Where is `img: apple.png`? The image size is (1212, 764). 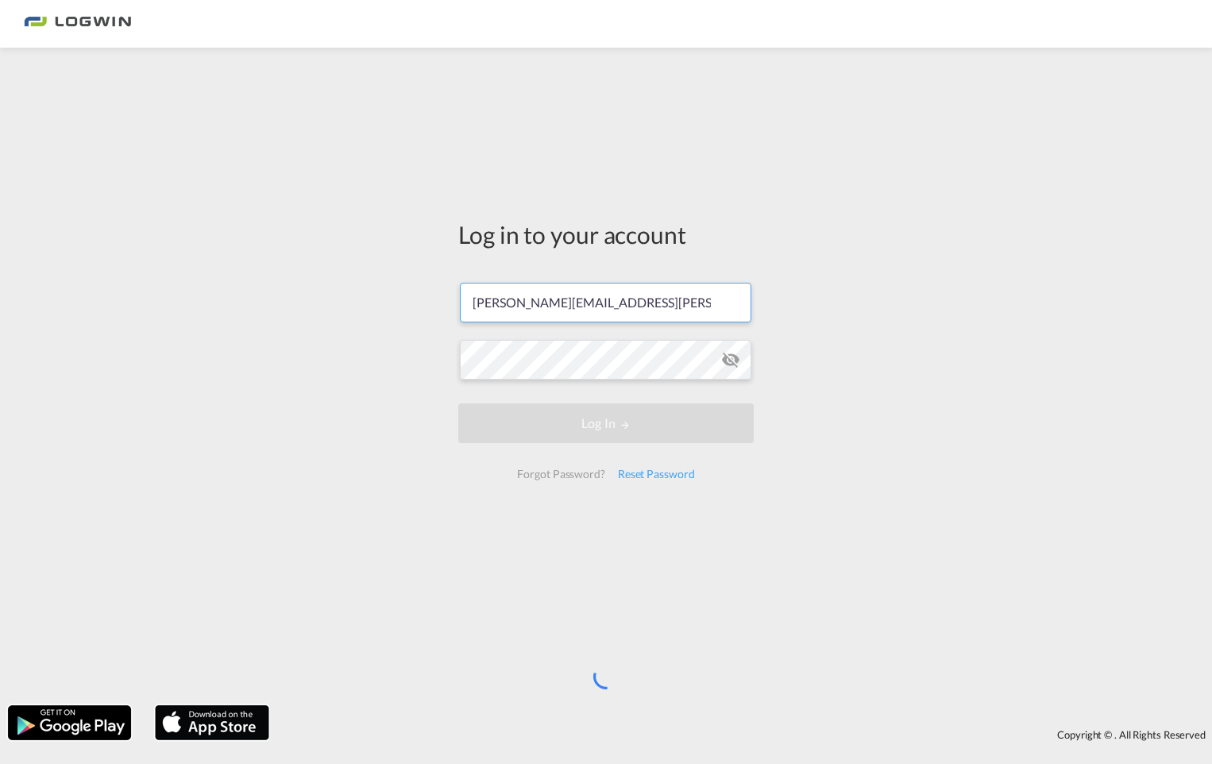
img: apple.png is located at coordinates (212, 723).